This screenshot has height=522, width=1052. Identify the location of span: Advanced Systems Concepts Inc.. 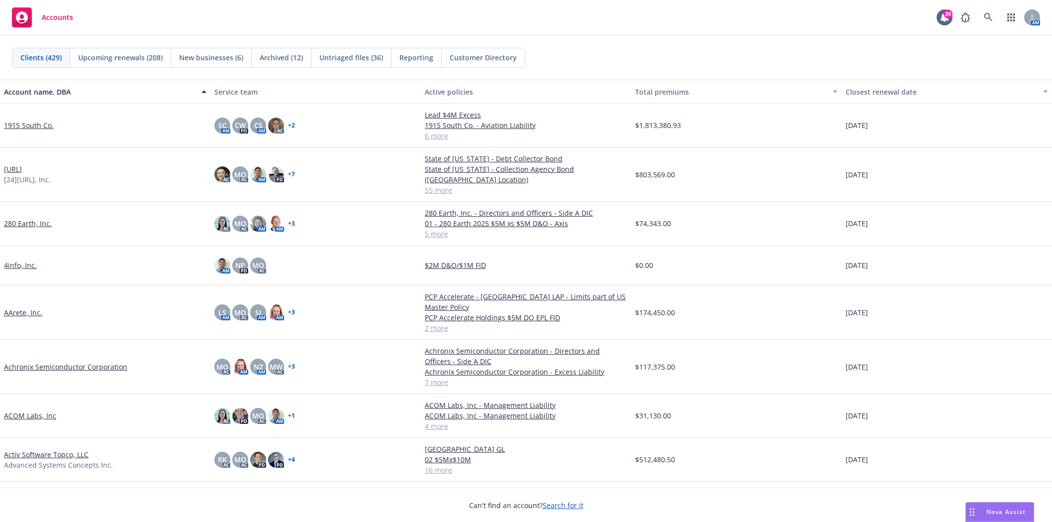
(58, 464).